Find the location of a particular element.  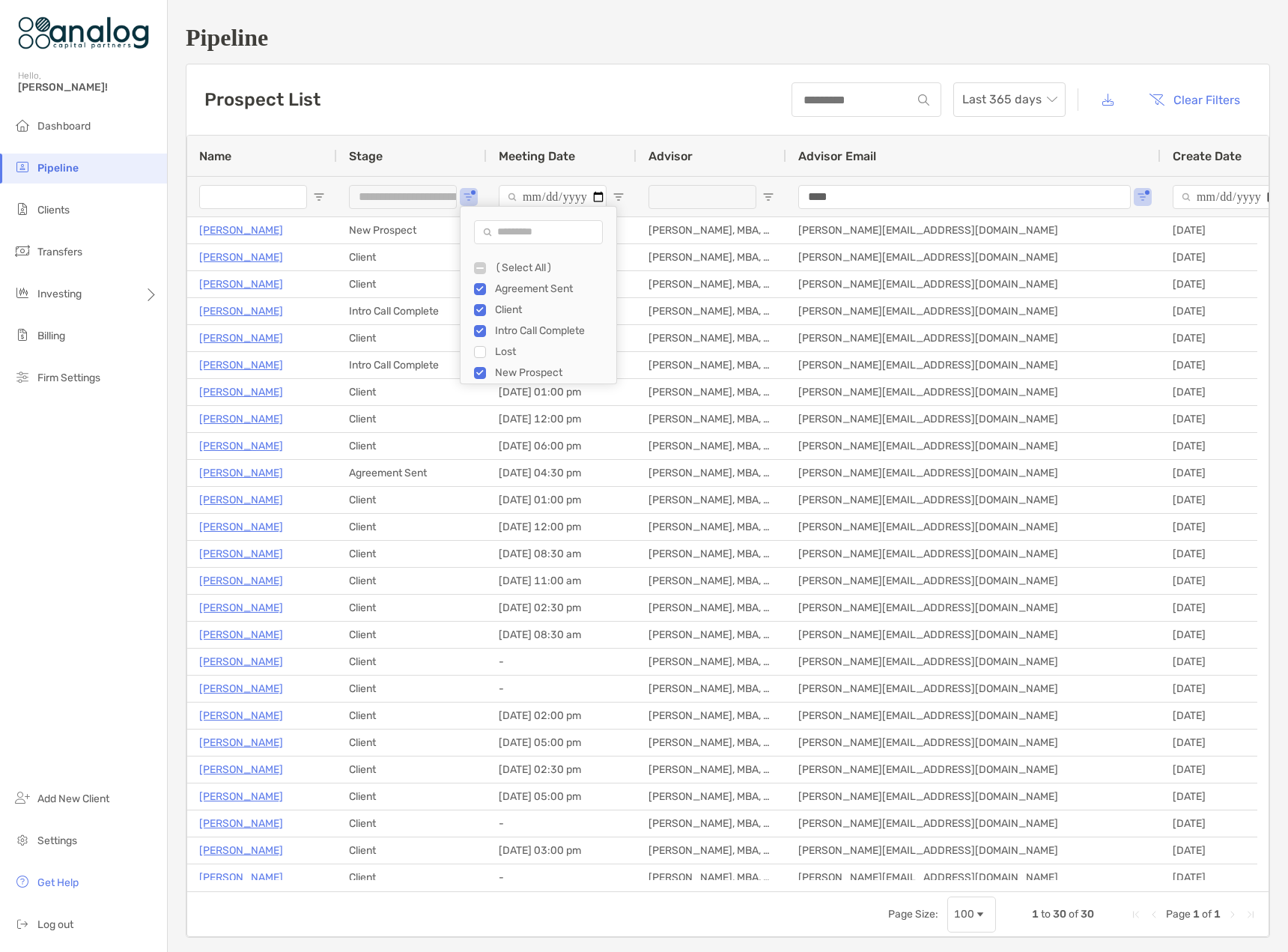

span: of is located at coordinates (1073, 914).